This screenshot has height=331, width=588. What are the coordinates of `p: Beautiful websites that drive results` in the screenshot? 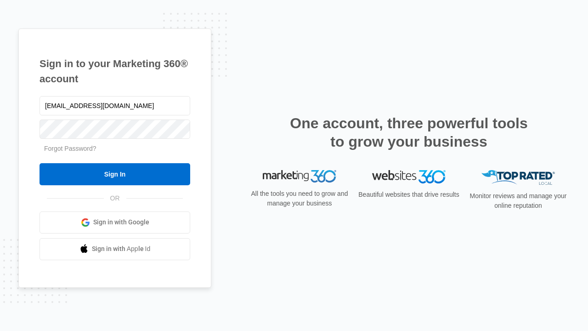 It's located at (409, 194).